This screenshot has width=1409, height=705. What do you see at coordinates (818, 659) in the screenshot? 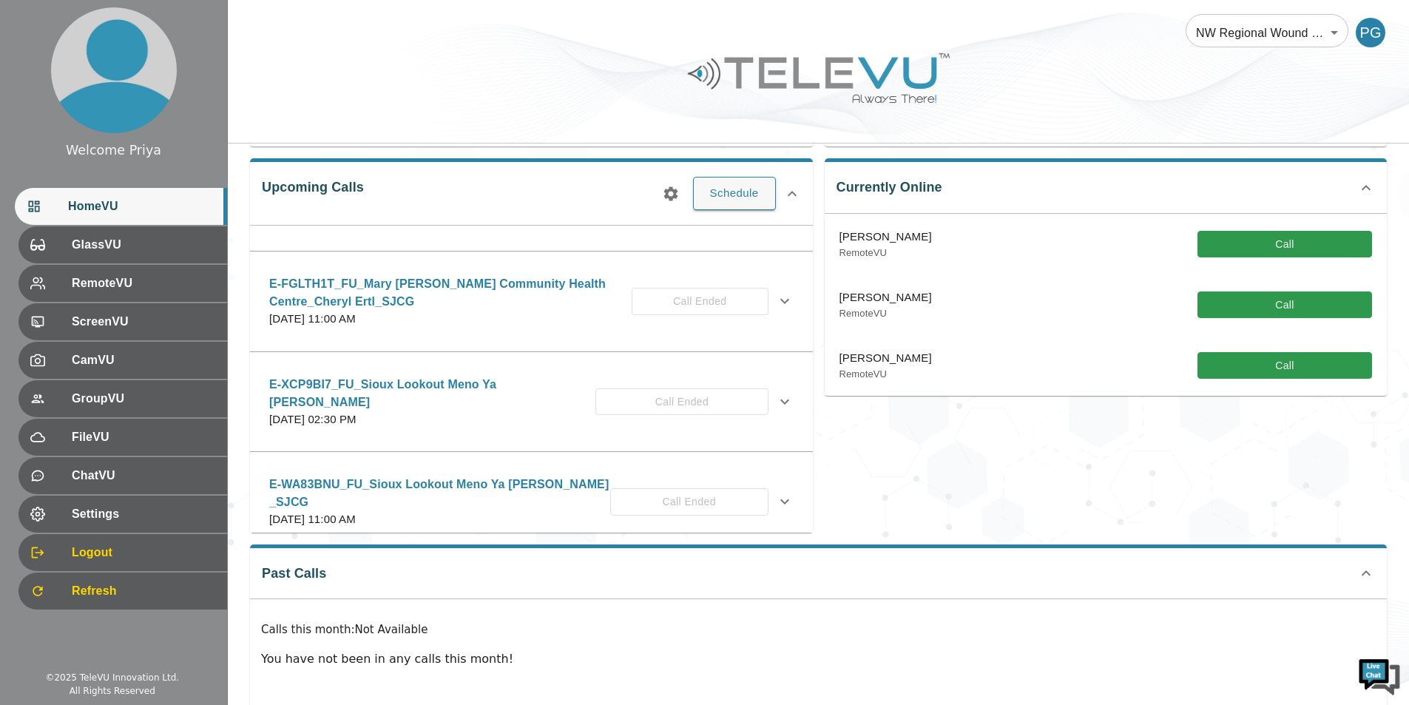
I see `p: You have not been in any calls this month!` at bounding box center [818, 659].